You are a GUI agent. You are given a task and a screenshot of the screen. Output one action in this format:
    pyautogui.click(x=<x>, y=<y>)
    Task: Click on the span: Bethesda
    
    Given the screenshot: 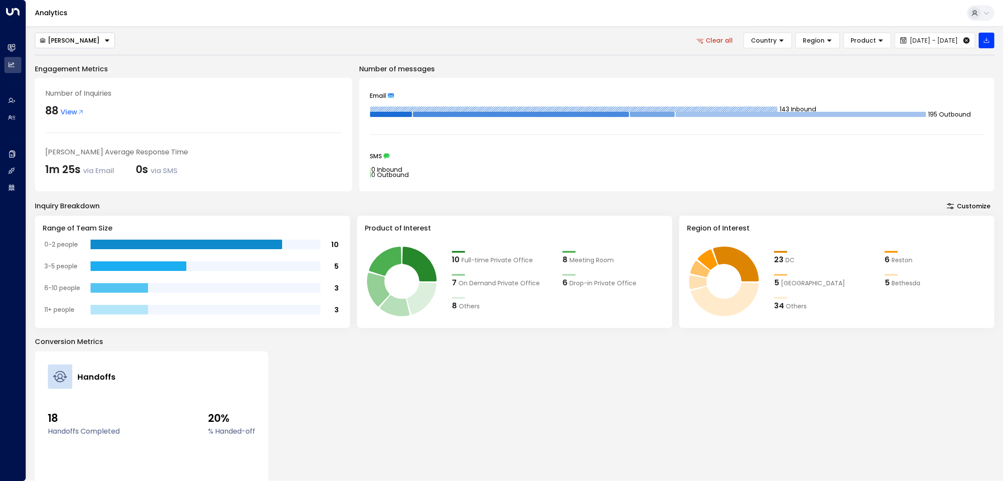 What is the action you would take?
    pyautogui.click(x=906, y=283)
    